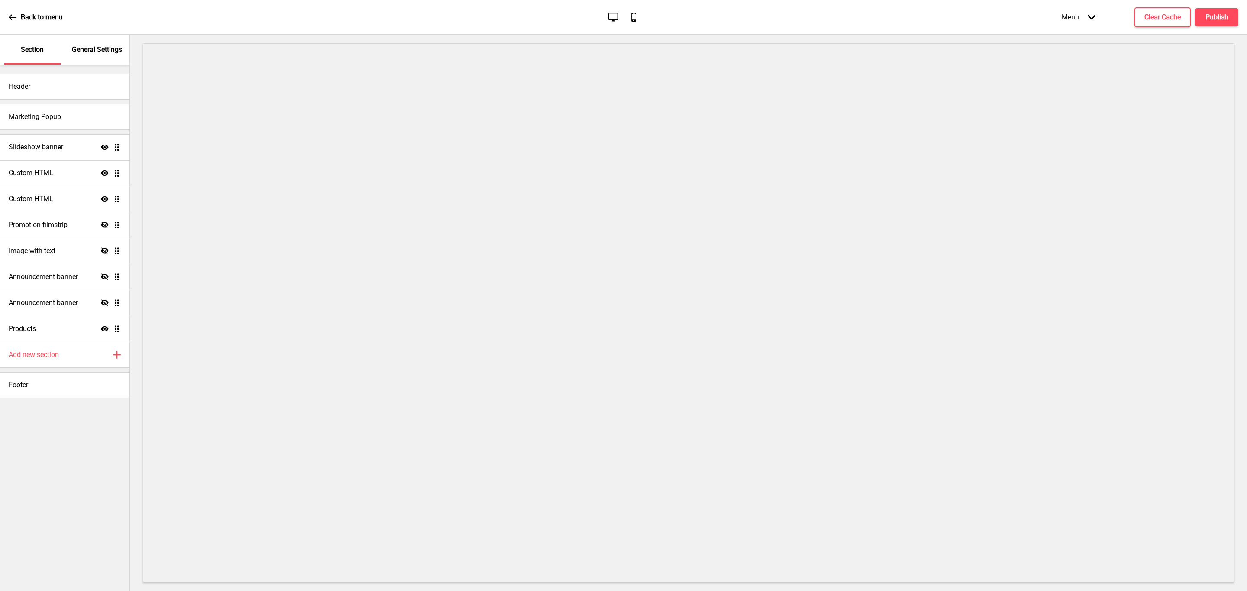  What do you see at coordinates (97, 50) in the screenshot?
I see `p: General Settings` at bounding box center [97, 50].